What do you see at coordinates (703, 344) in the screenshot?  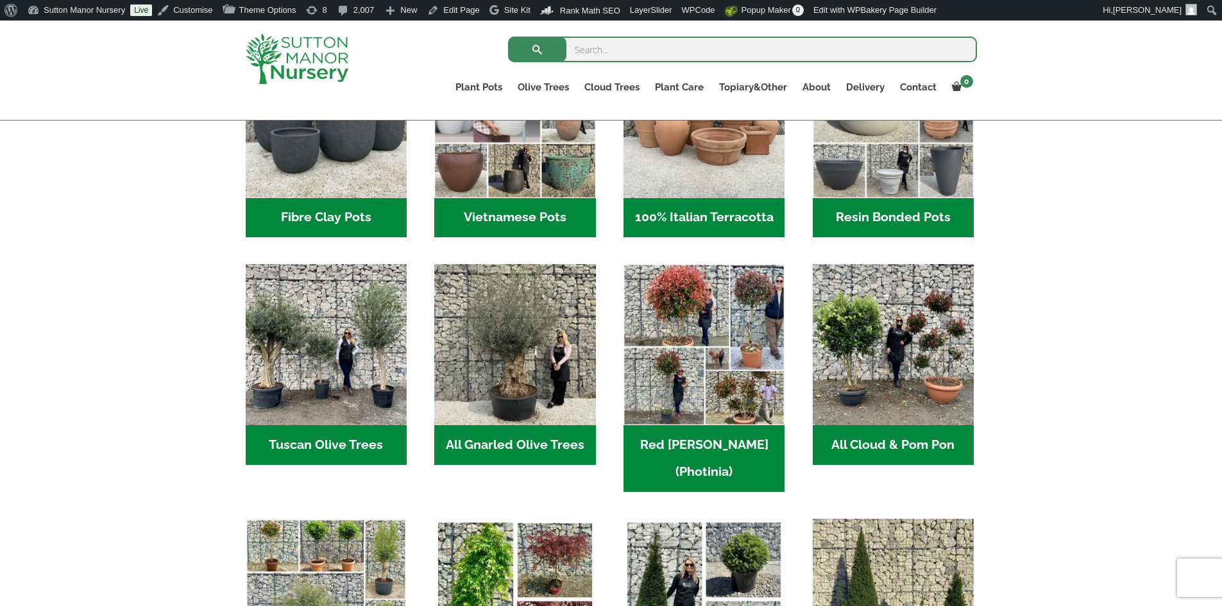 I see `img: Home - F5A23A45 75B5 4929 8FB2 454246946332` at bounding box center [703, 344].